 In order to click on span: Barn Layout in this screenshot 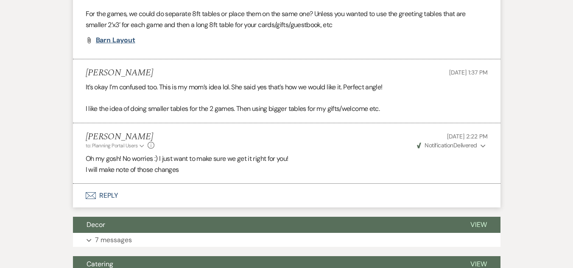, I will do `click(115, 40)`.